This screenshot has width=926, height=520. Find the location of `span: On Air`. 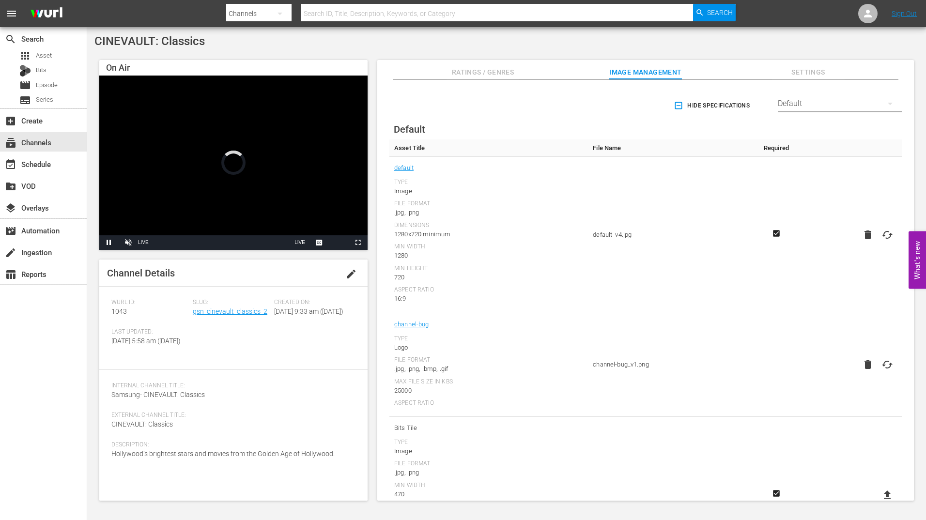

span: On Air is located at coordinates (118, 67).